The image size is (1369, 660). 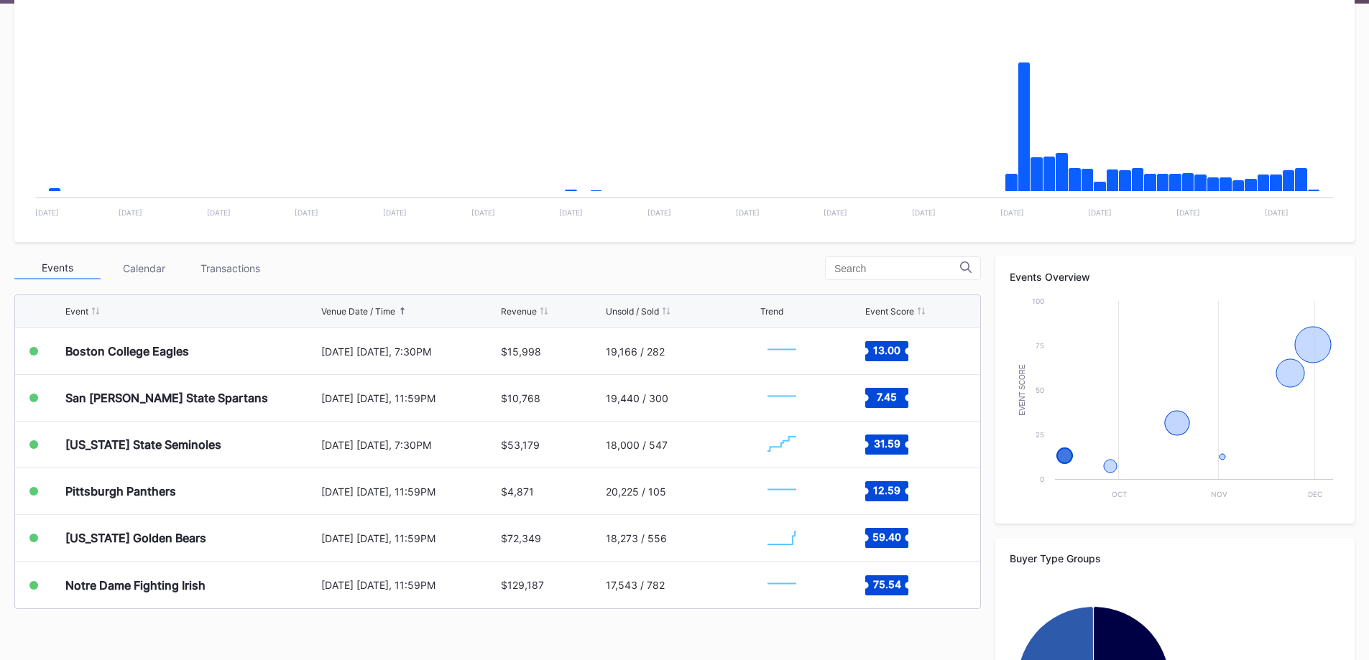 What do you see at coordinates (1040, 346) in the screenshot?
I see `text: 75` at bounding box center [1040, 346].